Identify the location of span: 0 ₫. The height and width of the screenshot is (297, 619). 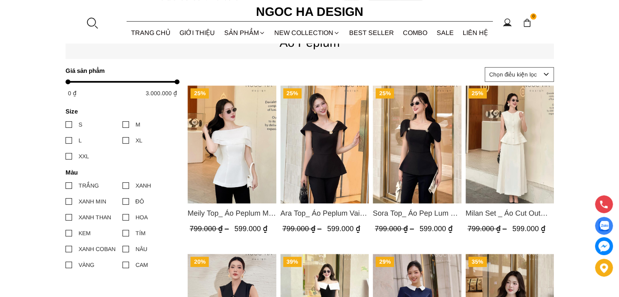
(72, 93).